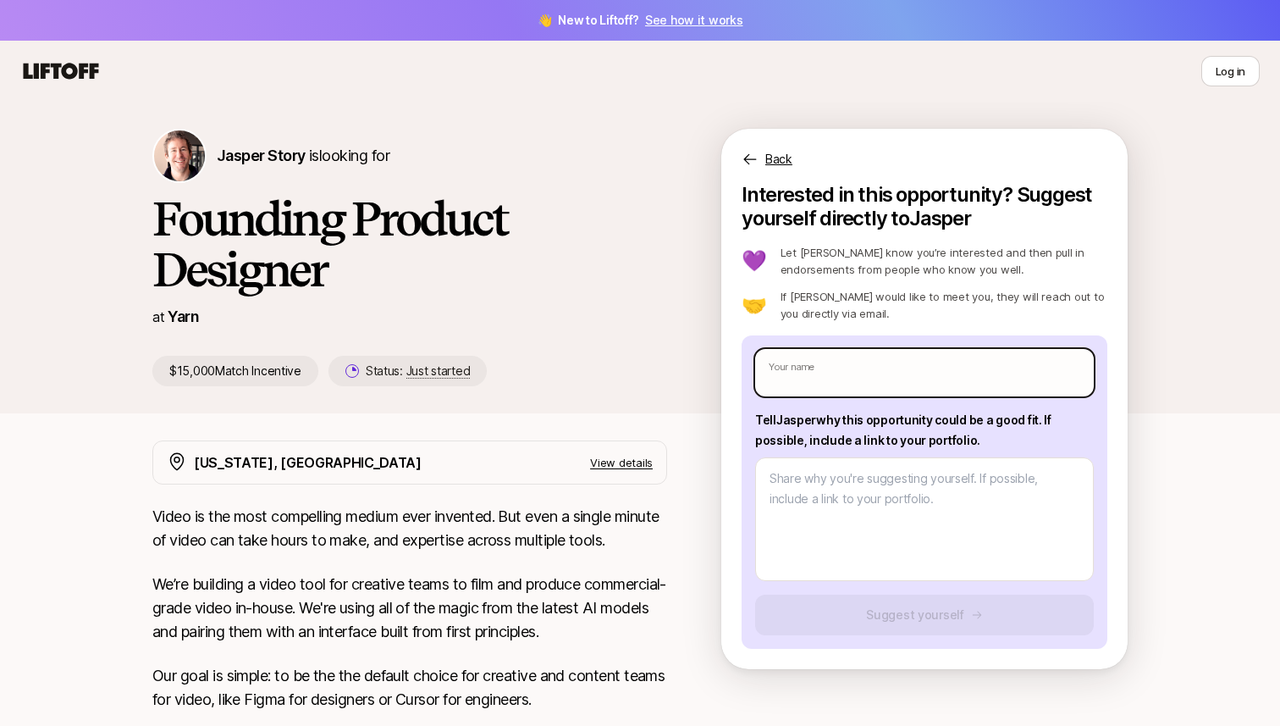  What do you see at coordinates (180, 156) in the screenshot?
I see `img: Jasper Story` at bounding box center [180, 156].